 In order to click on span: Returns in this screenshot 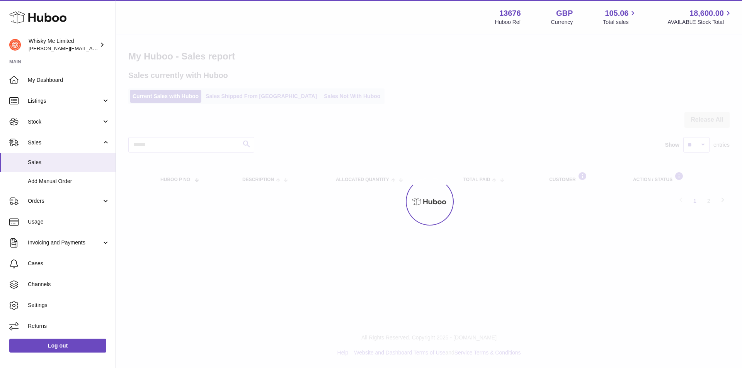, I will do `click(69, 326)`.